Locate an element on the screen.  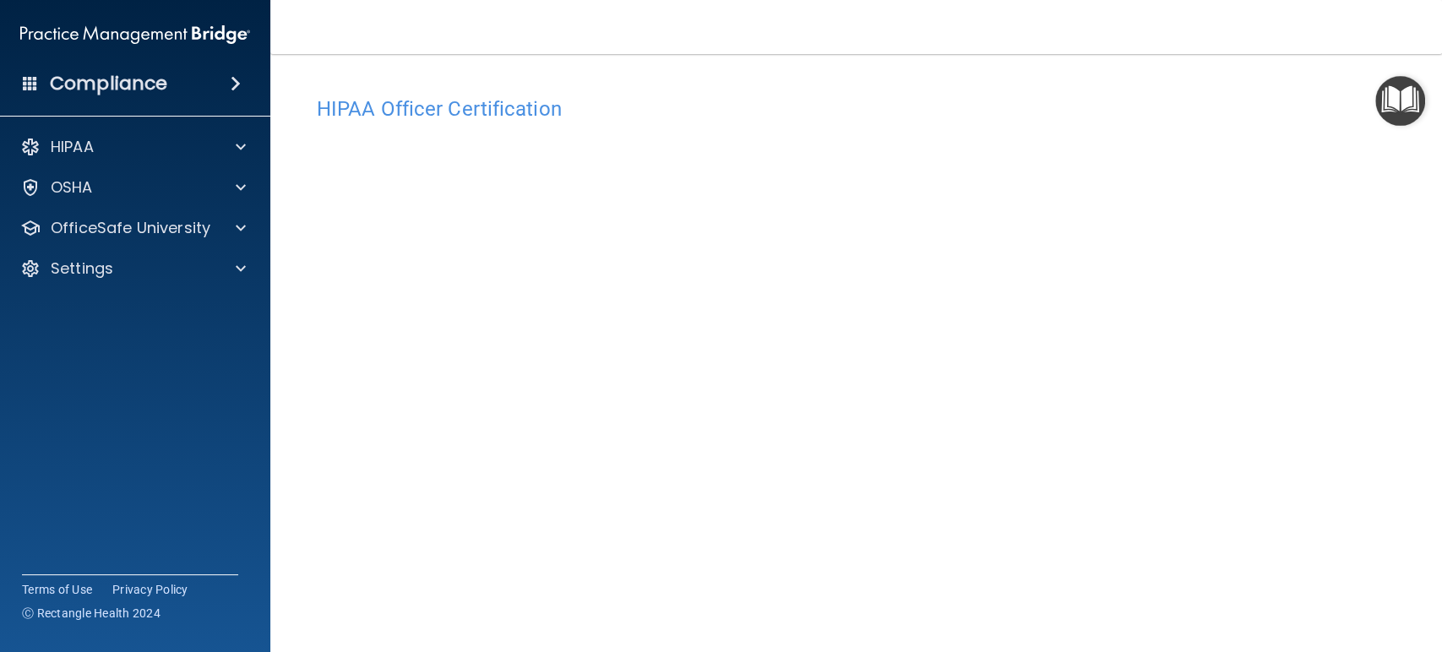
a: OfficeSafe University is located at coordinates (133, 228).